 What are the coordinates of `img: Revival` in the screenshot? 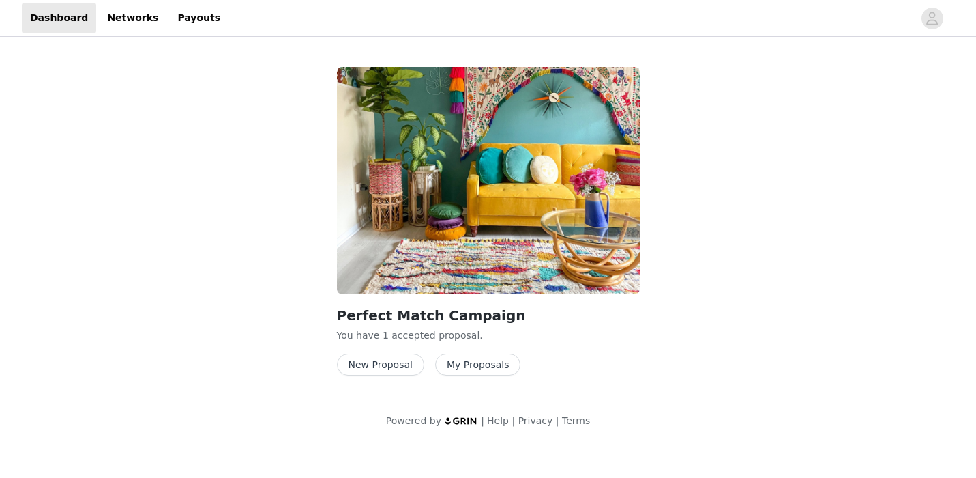 It's located at (488, 180).